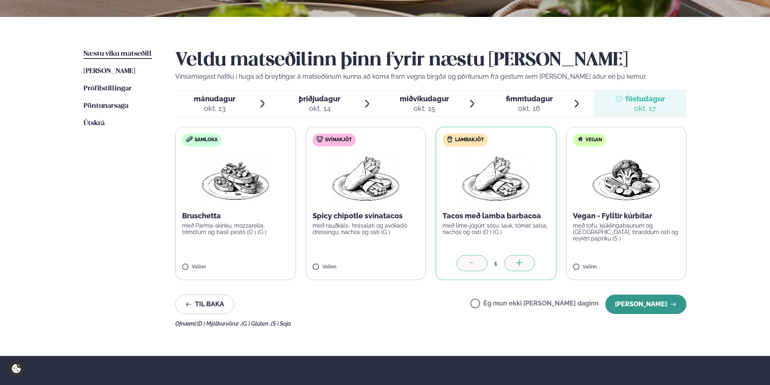 The height and width of the screenshot is (385, 770). What do you see at coordinates (118, 54) in the screenshot?
I see `a: Næstu viku matseðill` at bounding box center [118, 54].